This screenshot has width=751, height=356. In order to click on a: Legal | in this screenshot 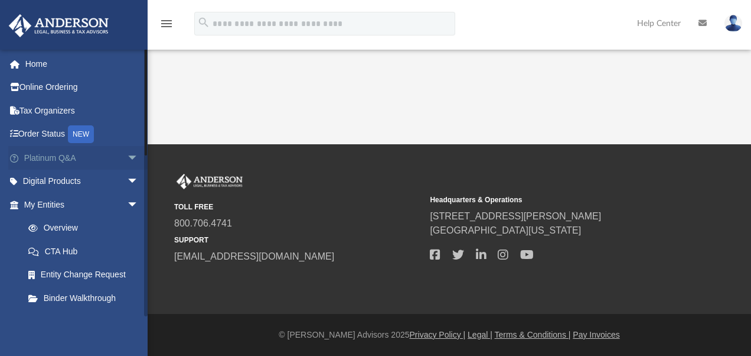, I will do `click(480, 334)`.